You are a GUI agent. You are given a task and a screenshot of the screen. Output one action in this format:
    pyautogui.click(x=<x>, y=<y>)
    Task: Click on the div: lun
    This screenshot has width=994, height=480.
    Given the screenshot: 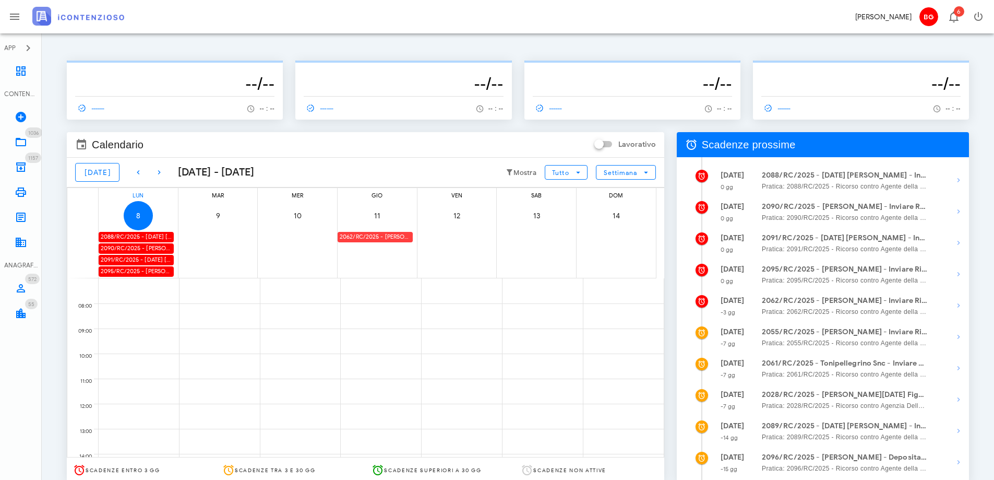 What is the action you would take?
    pyautogui.click(x=138, y=194)
    